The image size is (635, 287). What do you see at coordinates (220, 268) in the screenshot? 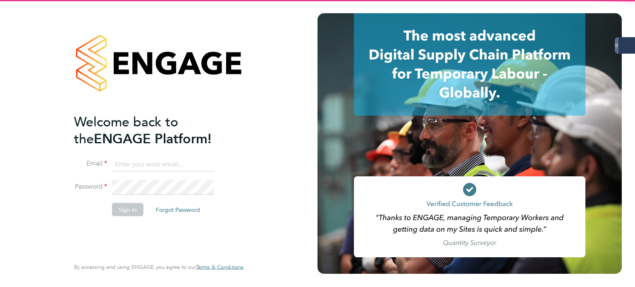
I see `a: Terms & Conditions` at bounding box center [220, 268].